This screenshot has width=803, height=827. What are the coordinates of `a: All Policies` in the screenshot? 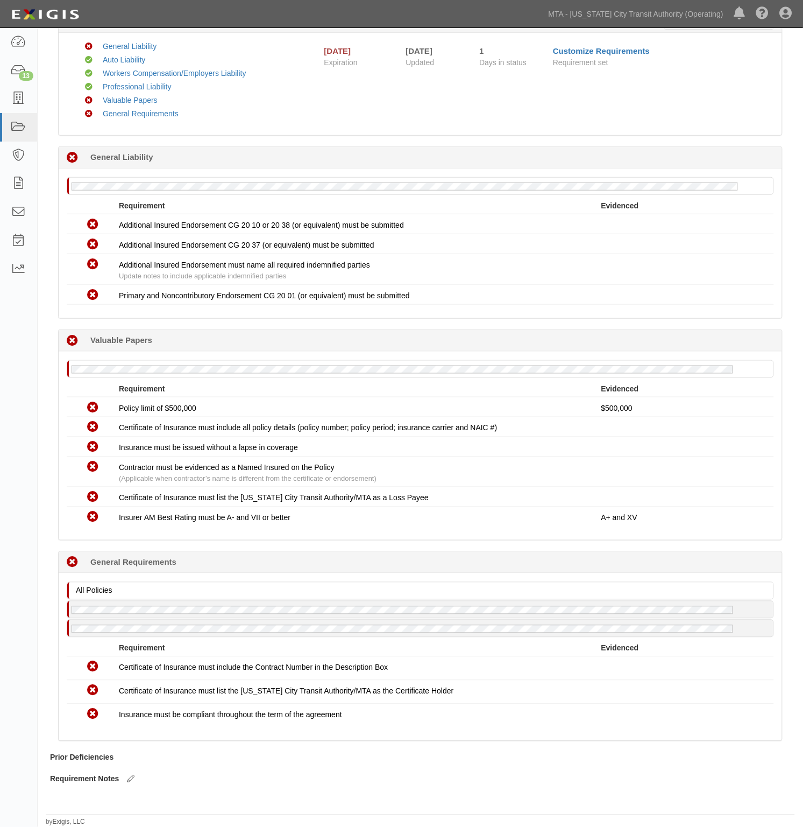 It's located at (422, 587).